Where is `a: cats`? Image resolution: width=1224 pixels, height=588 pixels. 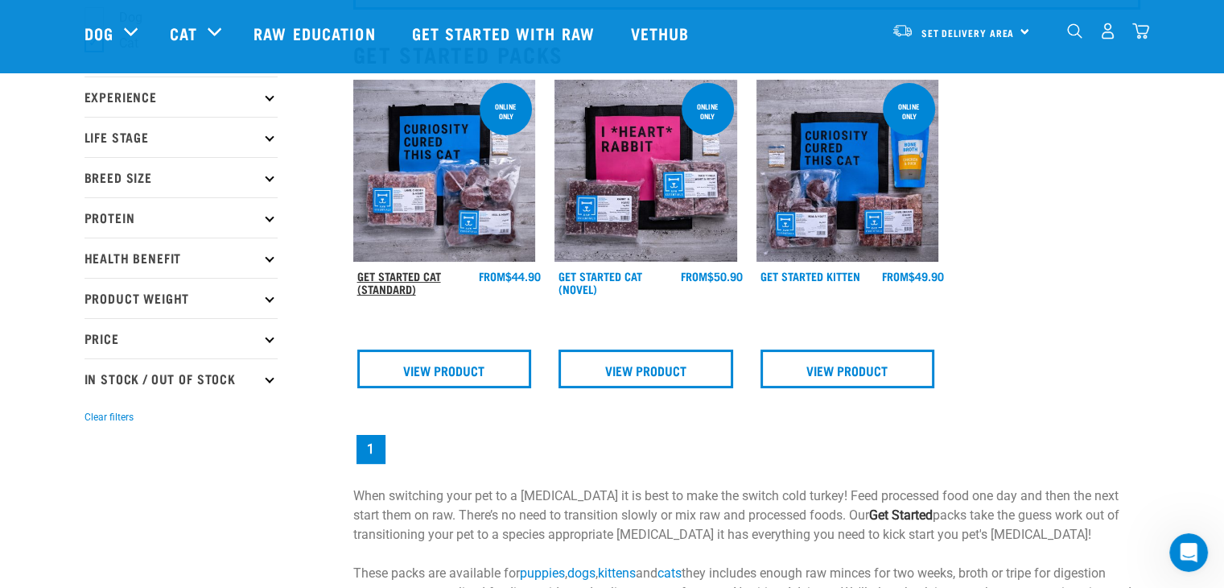 a: cats is located at coordinates (670, 572).